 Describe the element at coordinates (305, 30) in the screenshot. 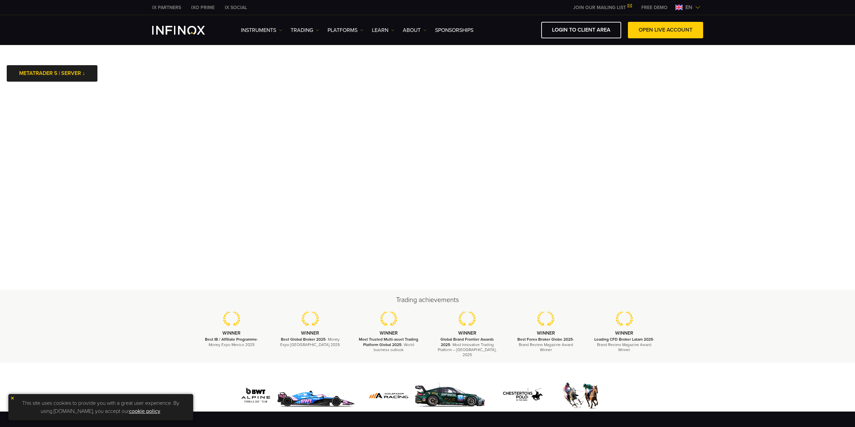

I see `a: TRADING` at that location.